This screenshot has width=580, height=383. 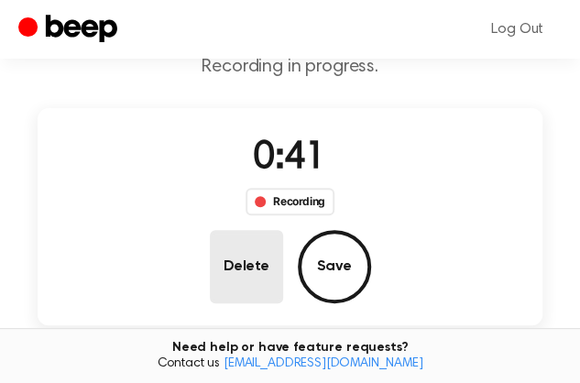 What do you see at coordinates (517, 29) in the screenshot?
I see `a: Log Out` at bounding box center [517, 29].